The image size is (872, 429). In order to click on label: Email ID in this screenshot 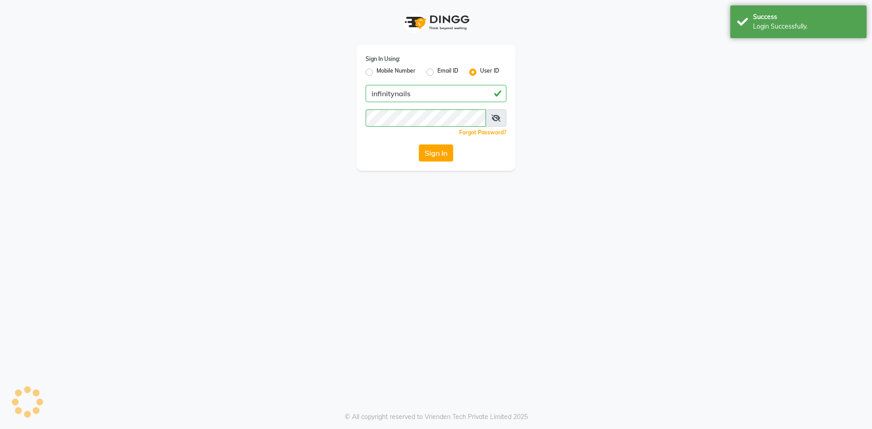, I will do `click(448, 72)`.